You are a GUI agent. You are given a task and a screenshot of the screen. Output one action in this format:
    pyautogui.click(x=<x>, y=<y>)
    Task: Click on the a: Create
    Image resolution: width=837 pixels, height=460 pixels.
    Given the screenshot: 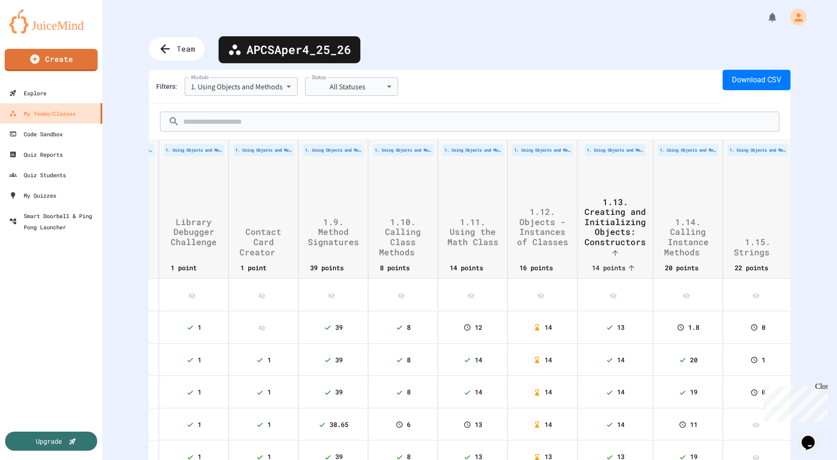 What is the action you would take?
    pyautogui.click(x=51, y=60)
    